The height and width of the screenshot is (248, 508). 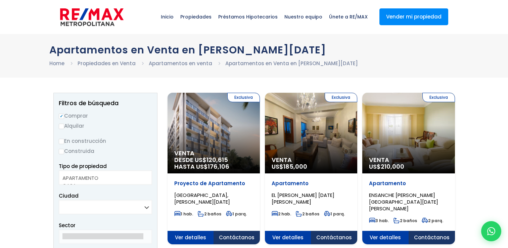 I want to click on label: Construida, so click(x=105, y=151).